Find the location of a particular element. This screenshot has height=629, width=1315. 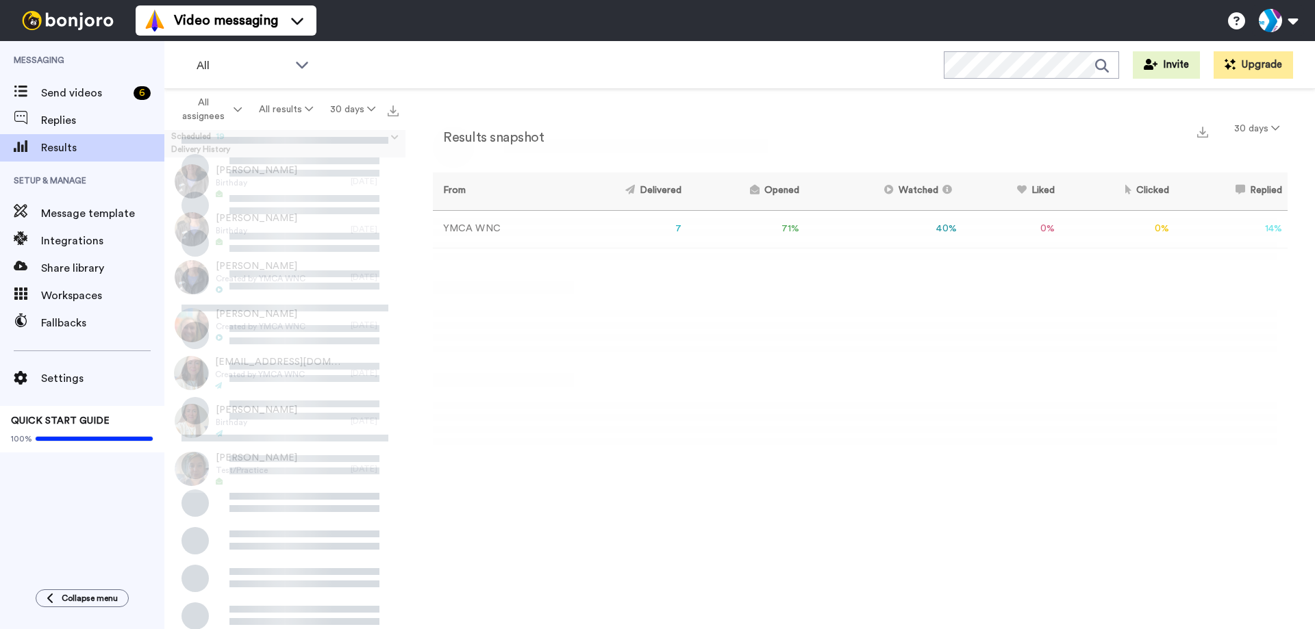

span: Fallbacks is located at coordinates (103, 323).